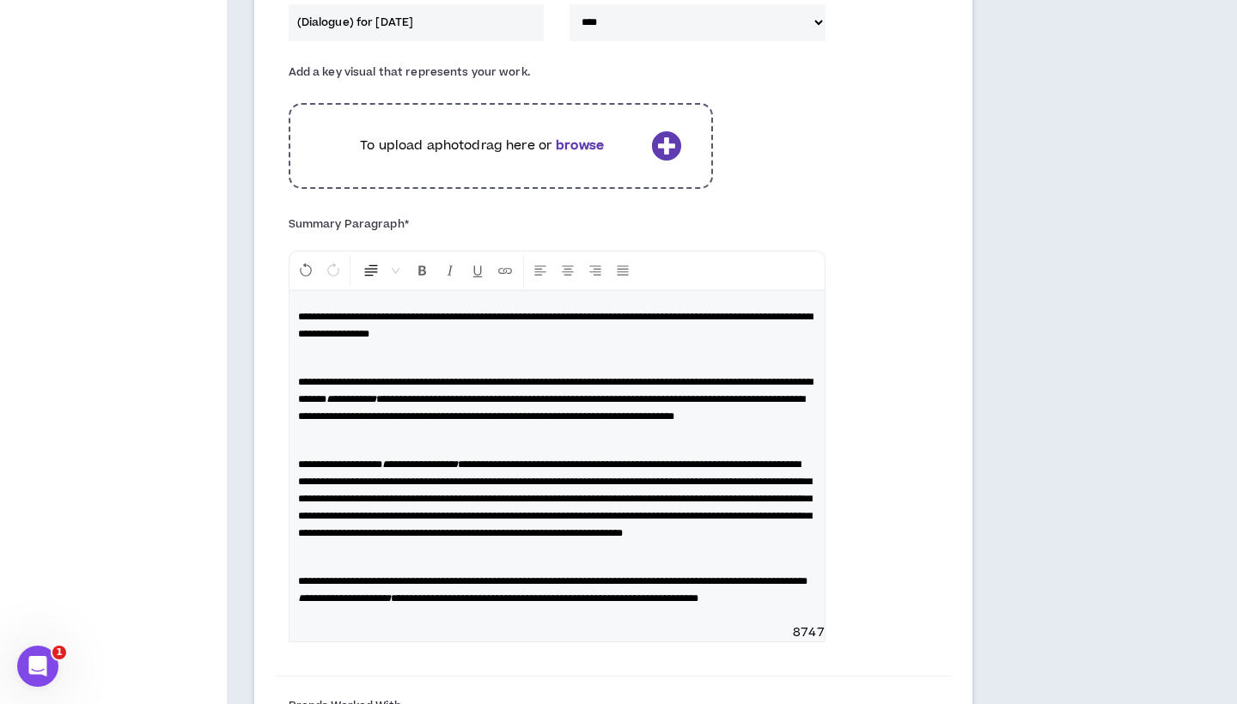 The width and height of the screenshot is (1237, 704). I want to click on span: 1, so click(59, 653).